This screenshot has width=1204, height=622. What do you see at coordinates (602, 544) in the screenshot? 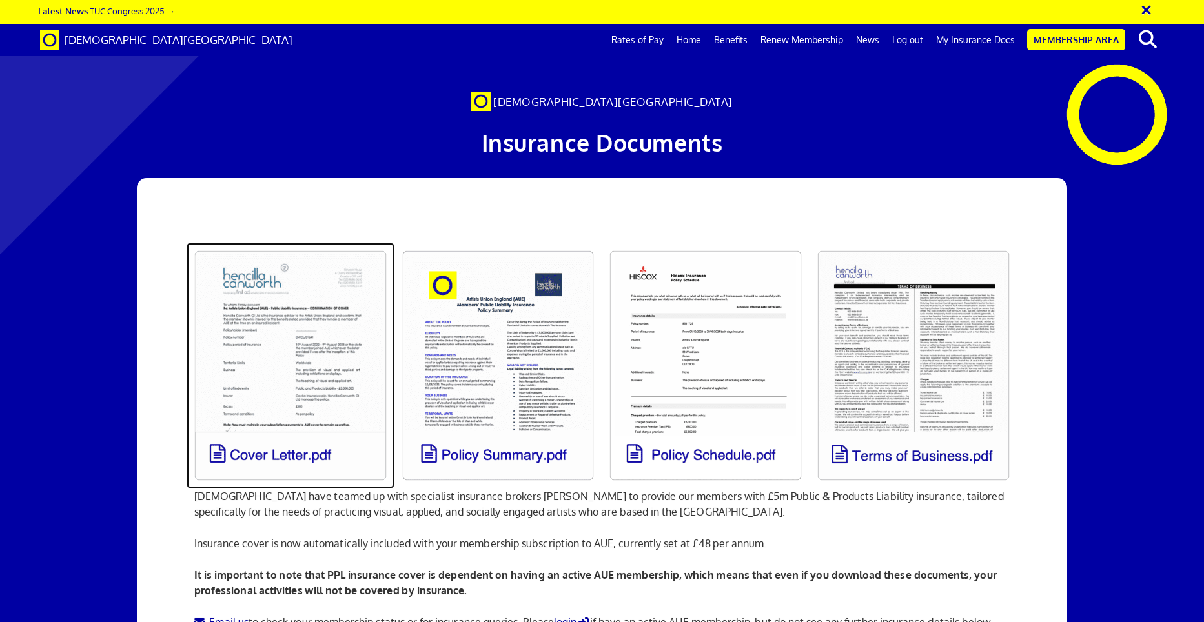
I see `p: Insurance cover is now automatically included with your membership subscription to AUE, currently...` at bounding box center [602, 544].